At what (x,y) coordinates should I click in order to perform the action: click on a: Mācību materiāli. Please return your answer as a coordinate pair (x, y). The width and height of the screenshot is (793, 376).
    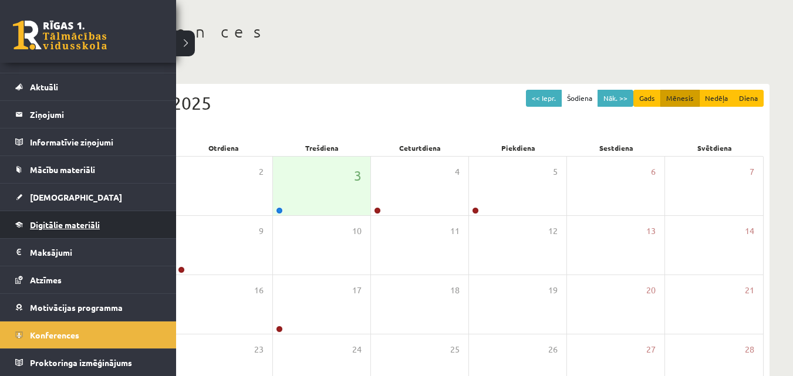
    Looking at the image, I should click on (88, 170).